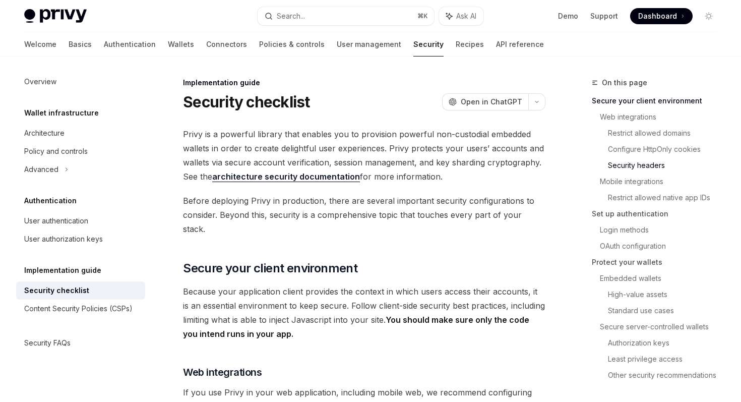 The image size is (741, 402). Describe the element at coordinates (624, 83) in the screenshot. I see `span: On this page` at that location.